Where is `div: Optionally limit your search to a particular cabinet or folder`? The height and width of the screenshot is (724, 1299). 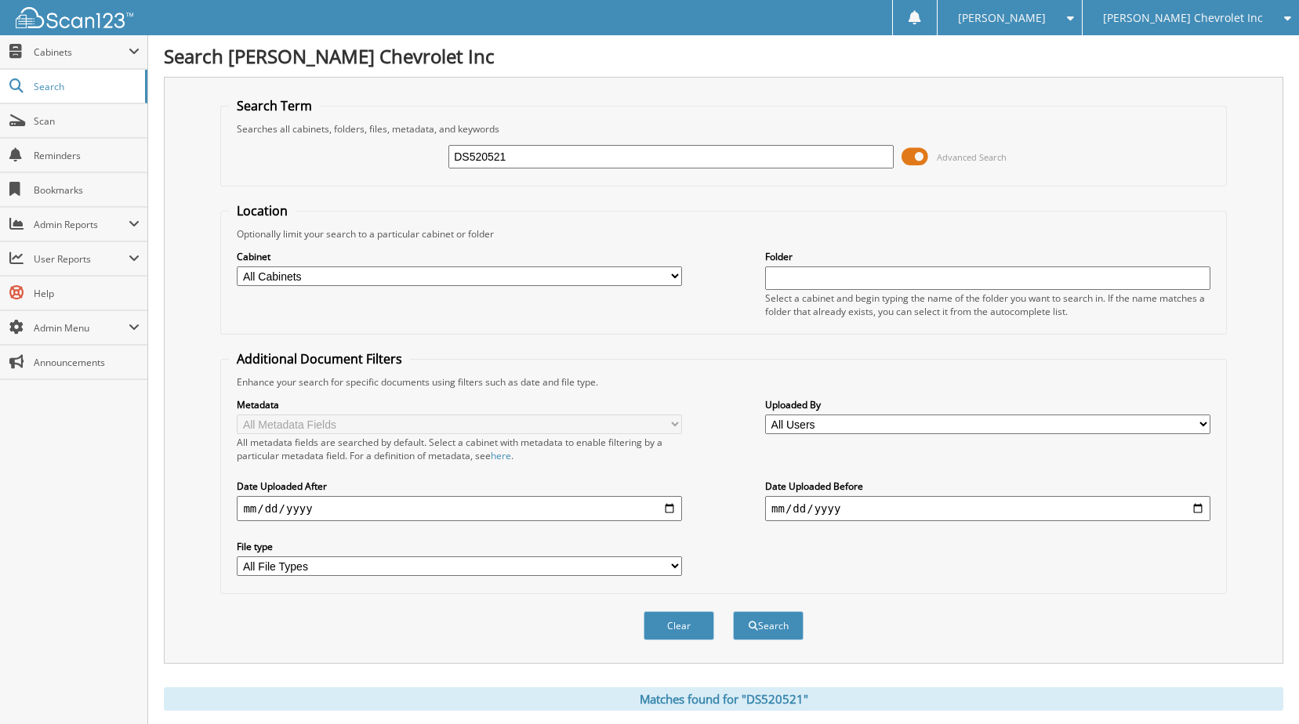
div: Optionally limit your search to a particular cabinet or folder is located at coordinates (723, 234).